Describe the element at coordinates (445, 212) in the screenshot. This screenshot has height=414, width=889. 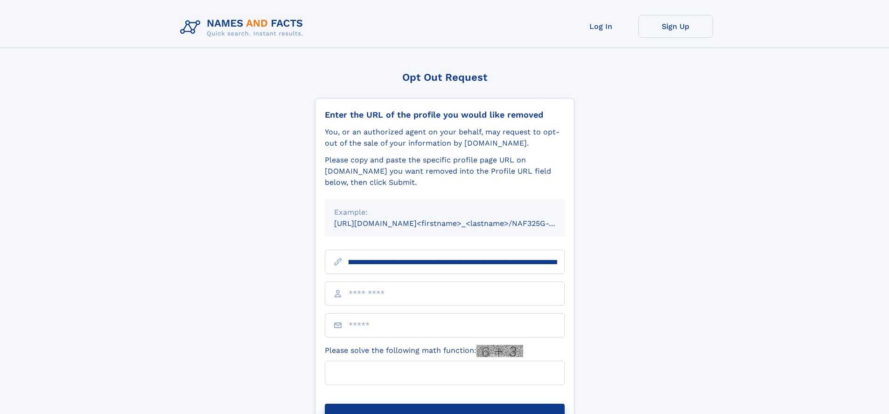
I see `div: Example:` at that location.